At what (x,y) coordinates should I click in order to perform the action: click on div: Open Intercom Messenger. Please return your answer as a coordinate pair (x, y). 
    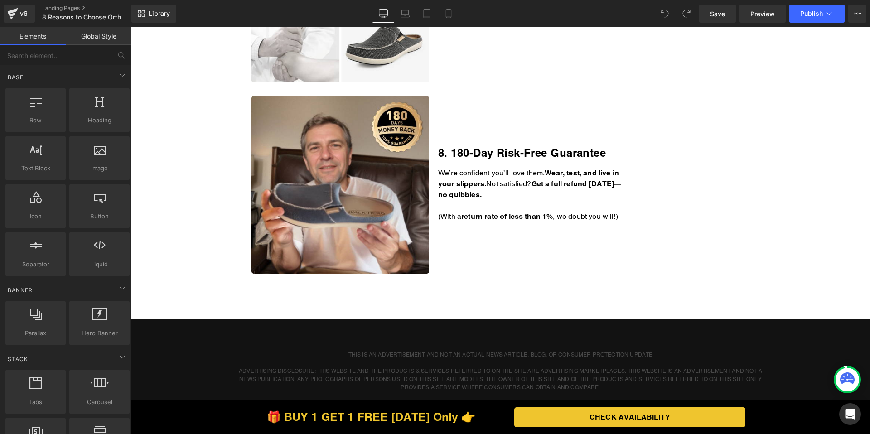
    Looking at the image, I should click on (850, 414).